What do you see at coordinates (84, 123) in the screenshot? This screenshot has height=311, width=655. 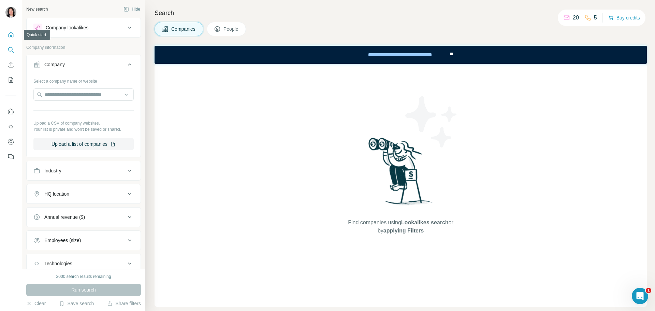 I see `p: Upload a CSV of company websites.` at bounding box center [84, 123].